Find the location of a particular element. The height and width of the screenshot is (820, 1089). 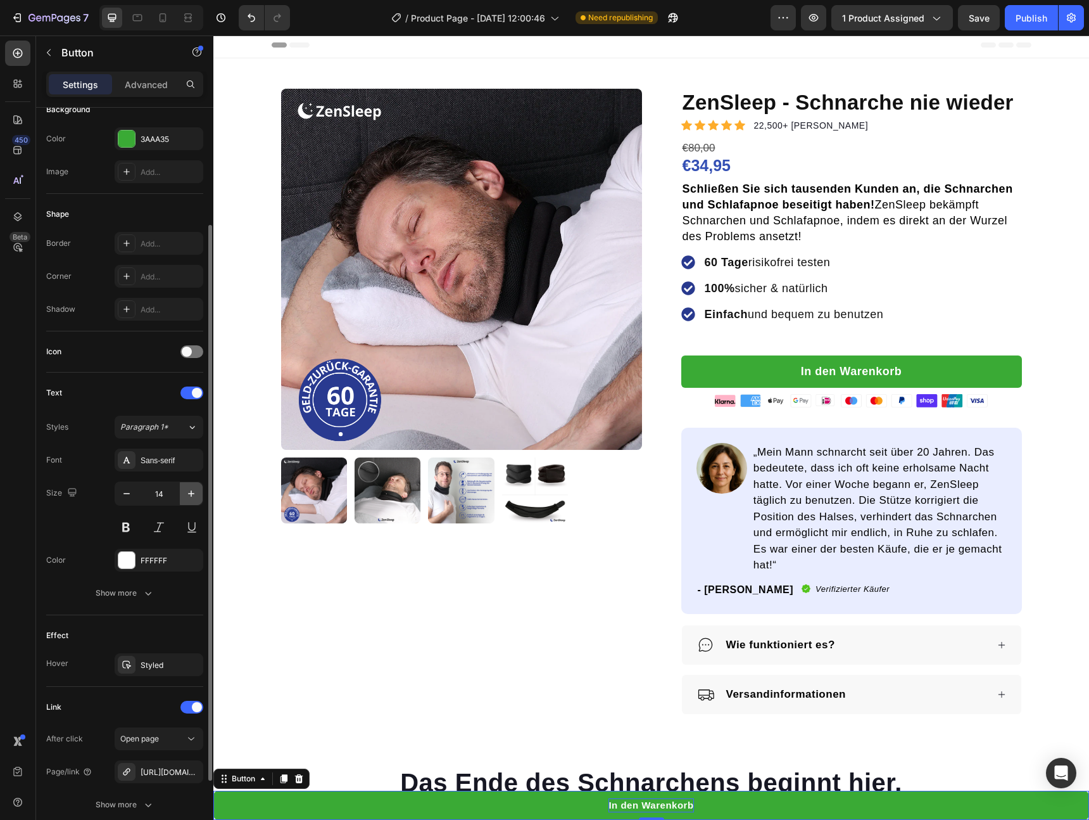

button: 7 is located at coordinates (49, 18).